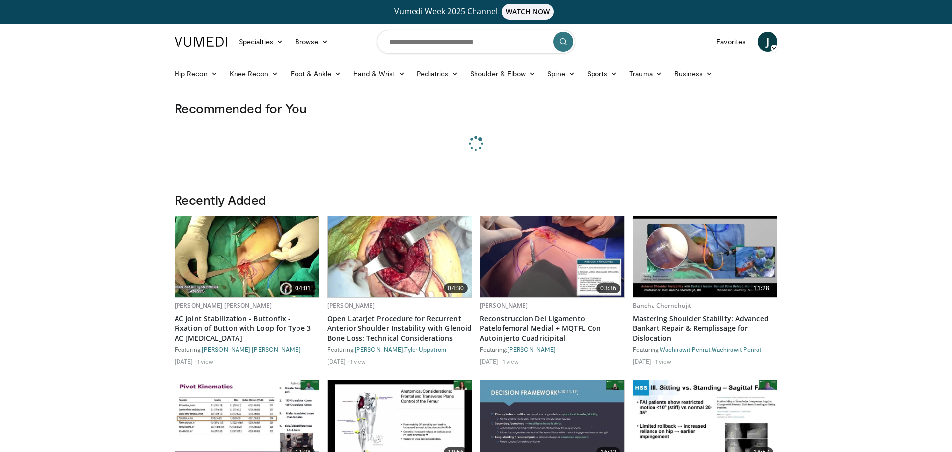 The width and height of the screenshot is (952, 452). What do you see at coordinates (705, 328) in the screenshot?
I see `a: Mastering Shoulder Stability: Advanced Bankart Repair & Remplissage for Dislocation` at bounding box center [705, 328].